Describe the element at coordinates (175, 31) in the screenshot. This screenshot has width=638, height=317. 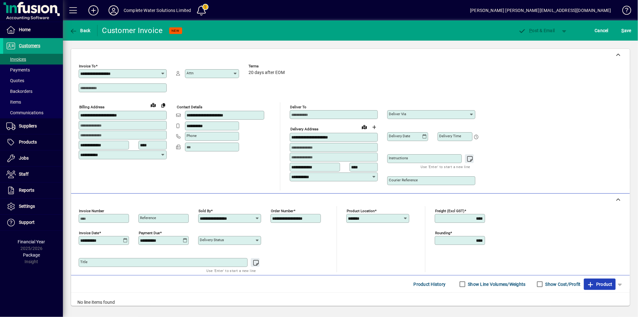
I see `span: NEW` at that location.